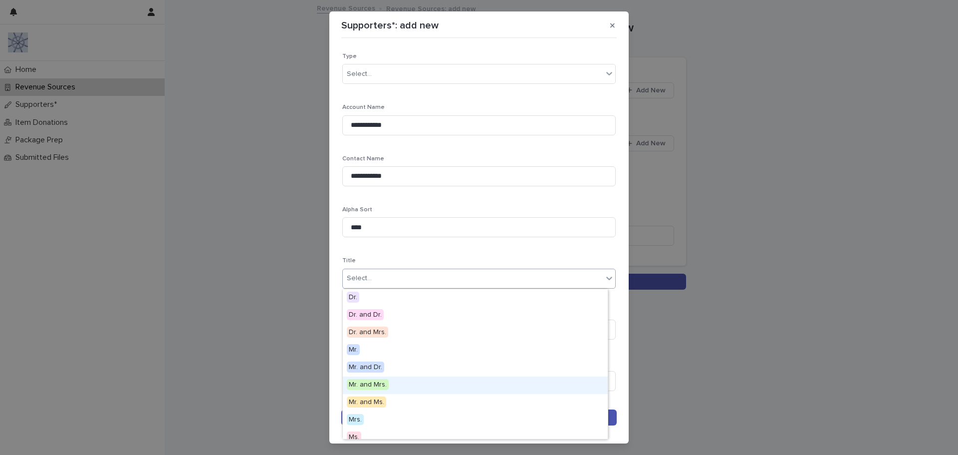 The width and height of the screenshot is (958, 455). Describe the element at coordinates (355, 419) in the screenshot. I see `span: Mrs.` at that location.